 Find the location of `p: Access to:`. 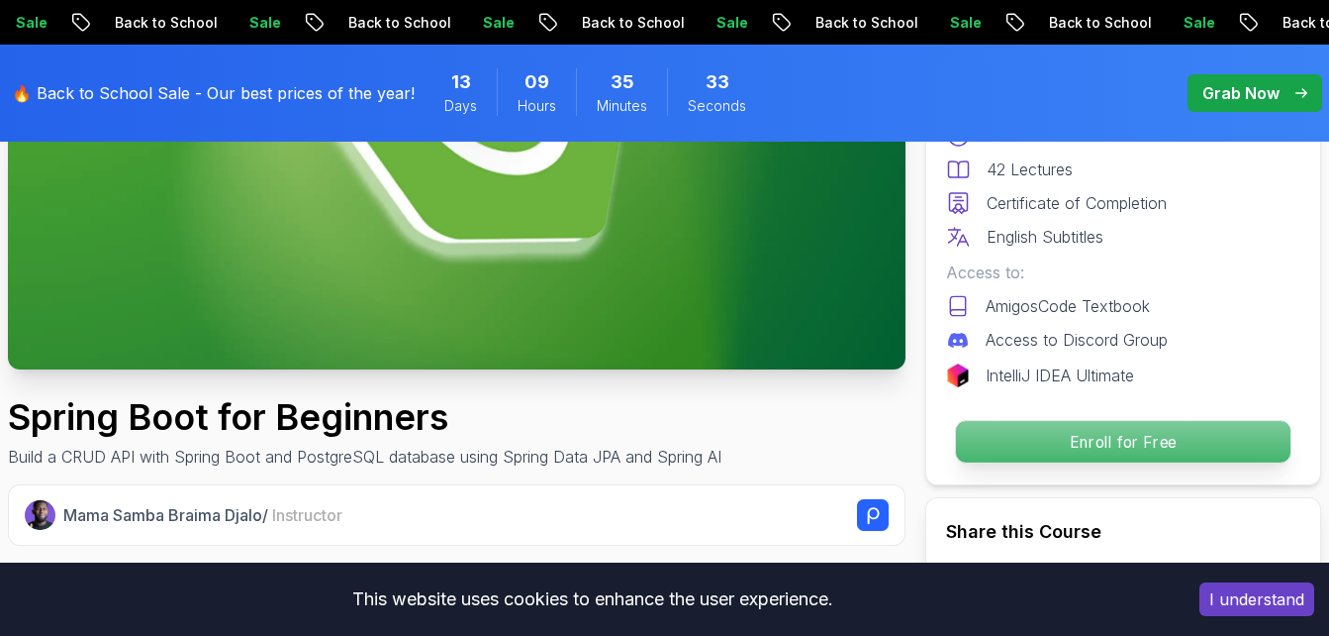

p: Access to: is located at coordinates (1124, 272).